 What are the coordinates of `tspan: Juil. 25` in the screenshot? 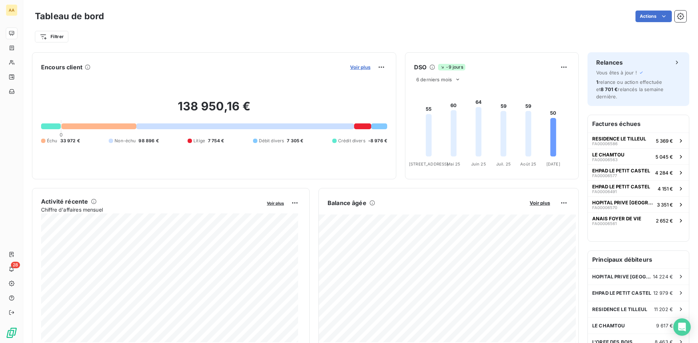 It's located at (503, 164).